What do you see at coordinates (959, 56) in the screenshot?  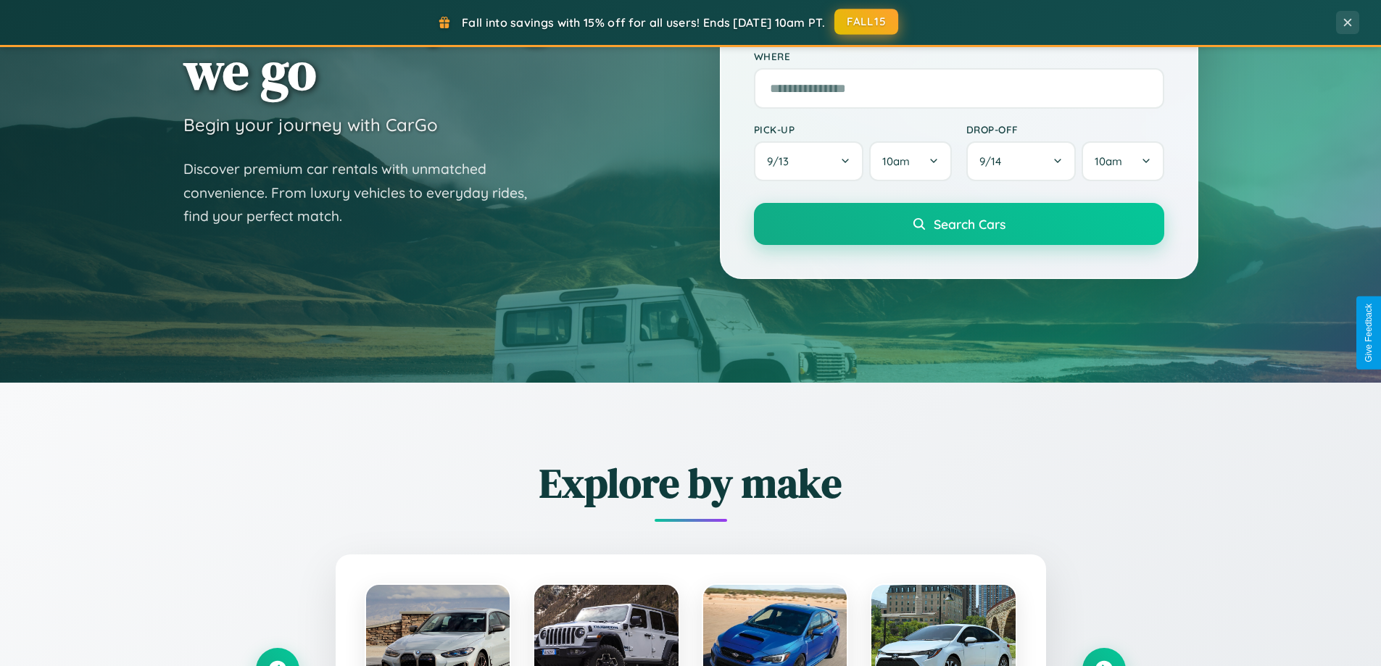 I see `label: Where` at bounding box center [959, 56].